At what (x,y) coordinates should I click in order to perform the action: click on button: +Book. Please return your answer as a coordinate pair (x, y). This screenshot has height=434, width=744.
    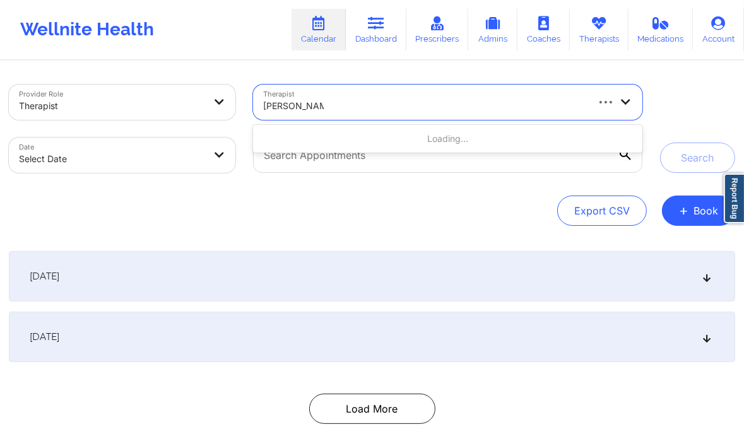
    Looking at the image, I should click on (698, 211).